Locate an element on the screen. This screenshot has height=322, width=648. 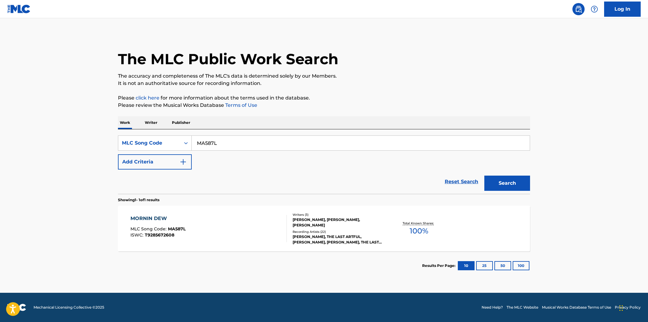
a: The MLC Website is located at coordinates (522, 308).